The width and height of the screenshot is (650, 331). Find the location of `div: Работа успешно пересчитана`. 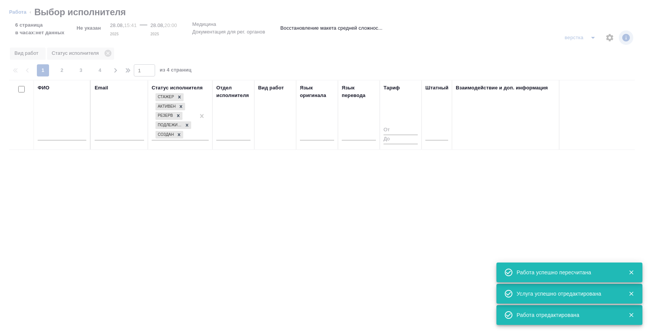

div: Работа успешно пересчитана is located at coordinates (566, 272).